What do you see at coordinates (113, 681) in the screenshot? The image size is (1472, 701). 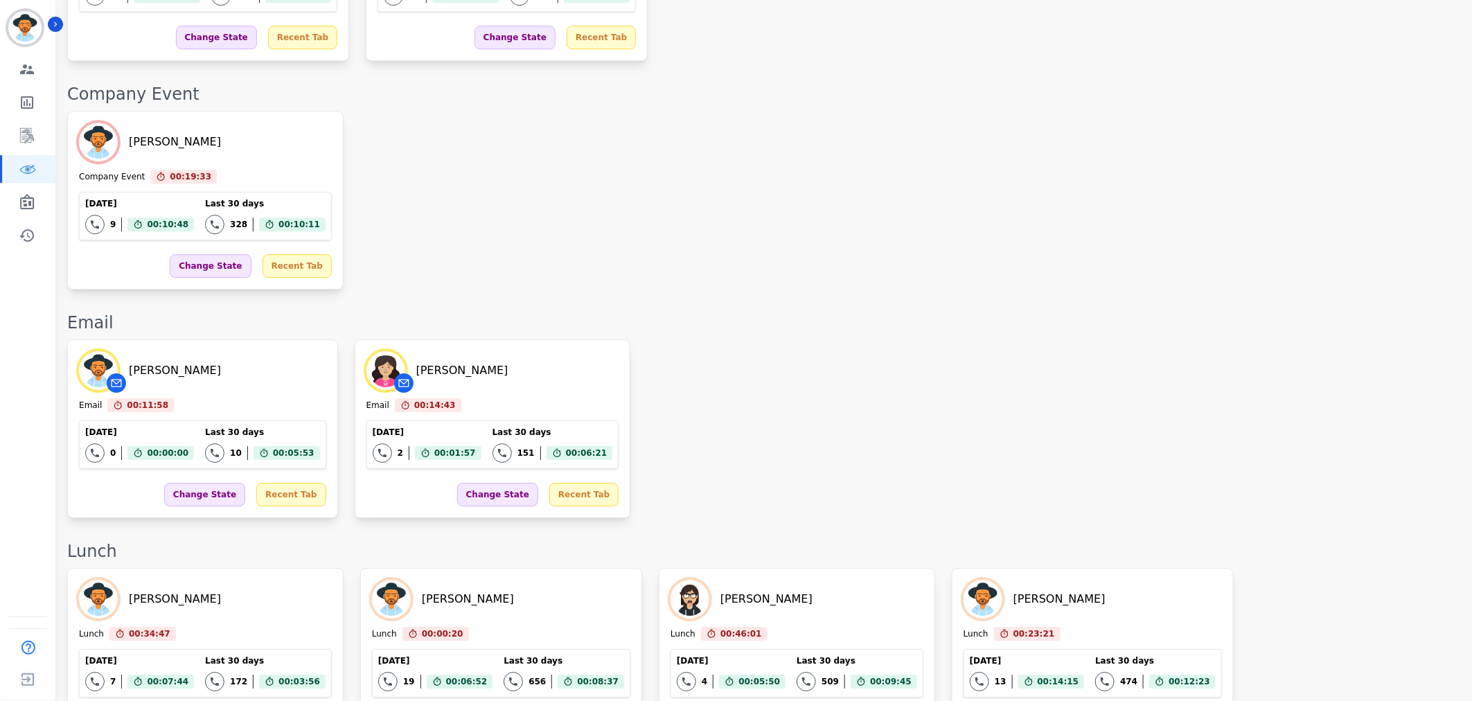 I see `div: 7` at bounding box center [113, 681].